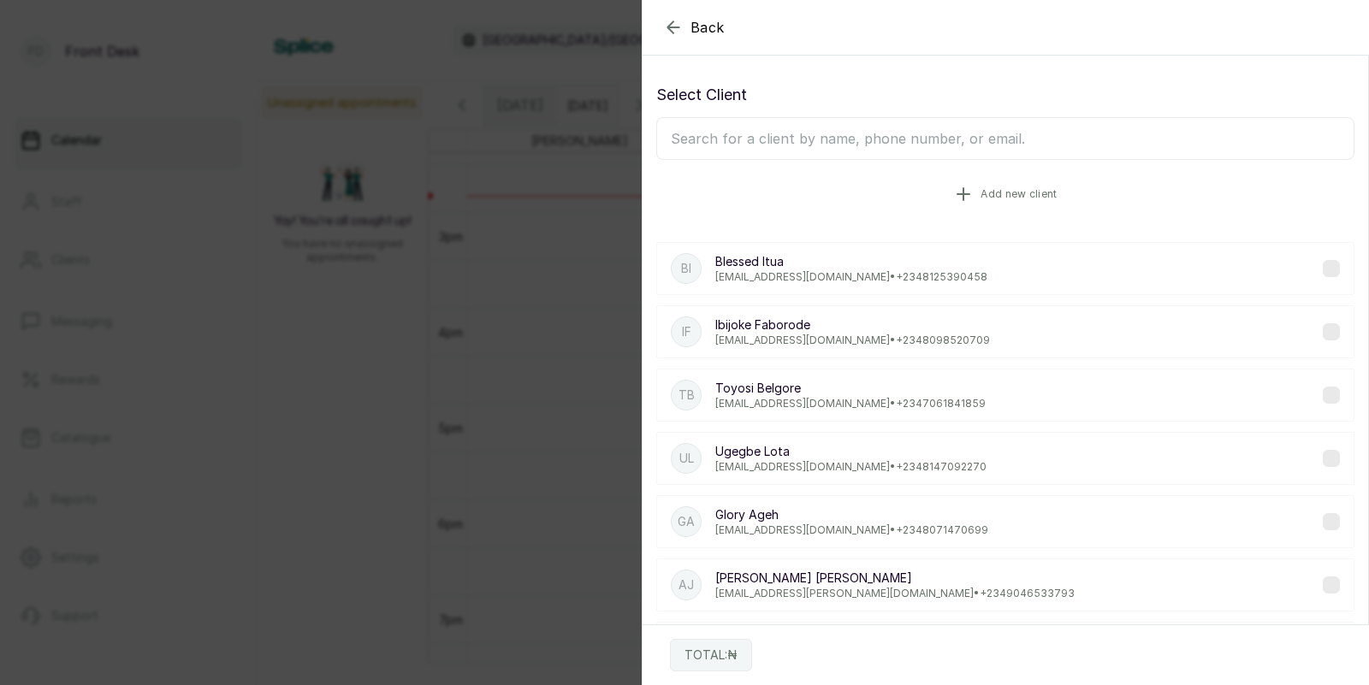 The width and height of the screenshot is (1369, 685). What do you see at coordinates (686, 522) in the screenshot?
I see `p: GA` at bounding box center [686, 522].